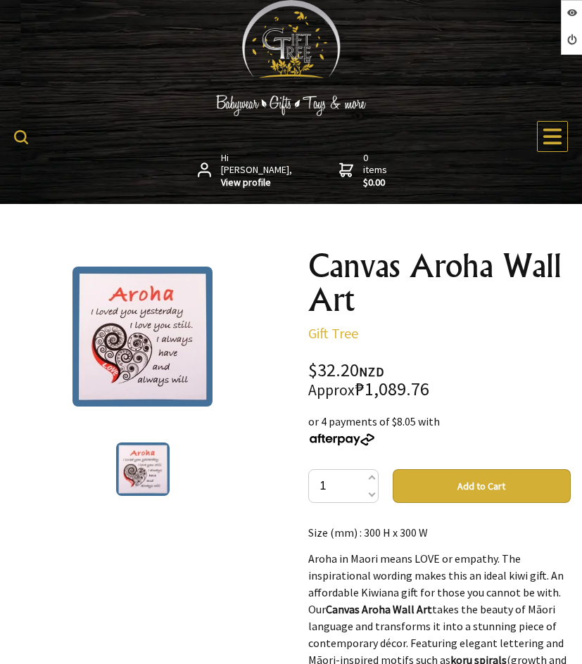 This screenshot has height=664, width=582. What do you see at coordinates (440, 430) in the screenshot?
I see `div: or 4 payments of $8.05 with` at bounding box center [440, 430].